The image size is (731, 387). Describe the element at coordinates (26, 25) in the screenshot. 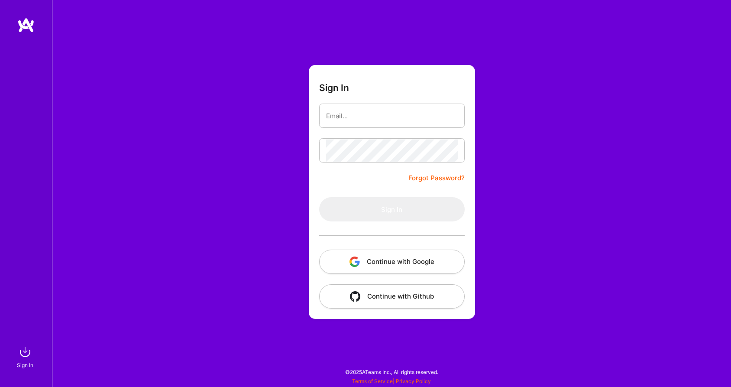

I see `img: logo` at that location.